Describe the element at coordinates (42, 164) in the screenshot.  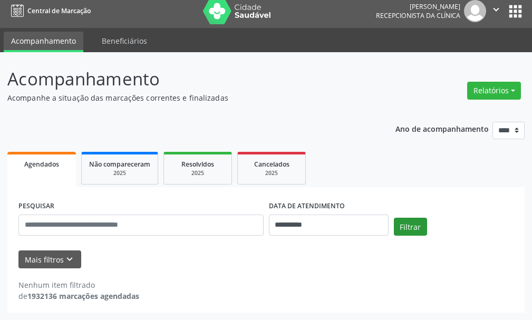
I see `span: Agendados` at that location.